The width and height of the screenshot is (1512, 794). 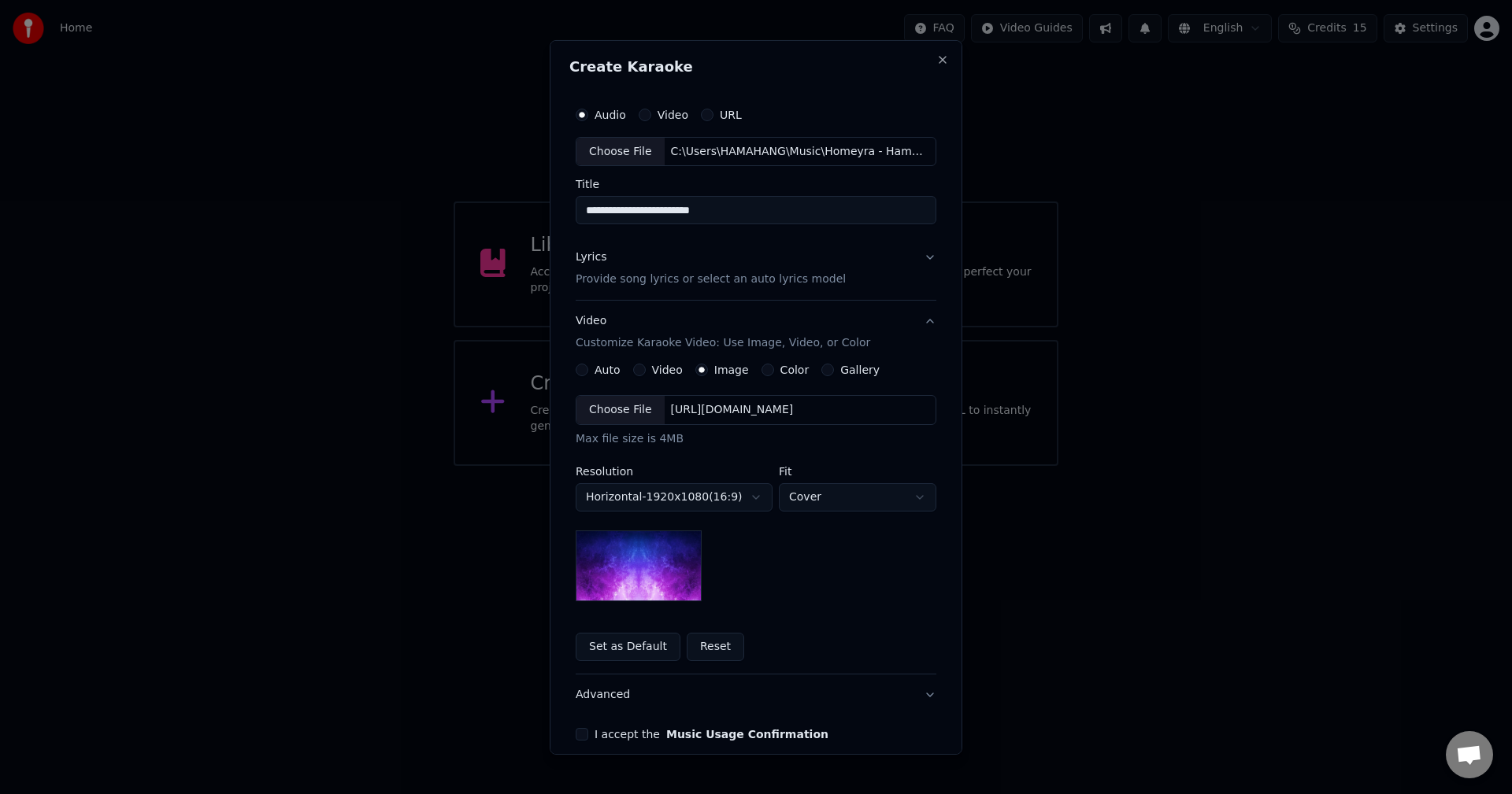 What do you see at coordinates (756, 695) in the screenshot?
I see `button: Advanced` at bounding box center [756, 695].